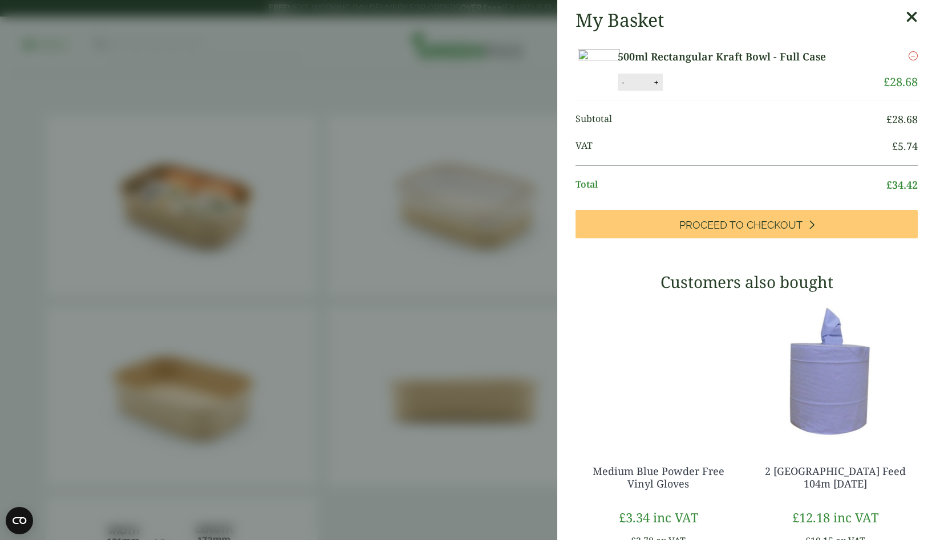 The image size is (936, 540). Describe the element at coordinates (634, 517) in the screenshot. I see `bdi: 3.34` at that location.